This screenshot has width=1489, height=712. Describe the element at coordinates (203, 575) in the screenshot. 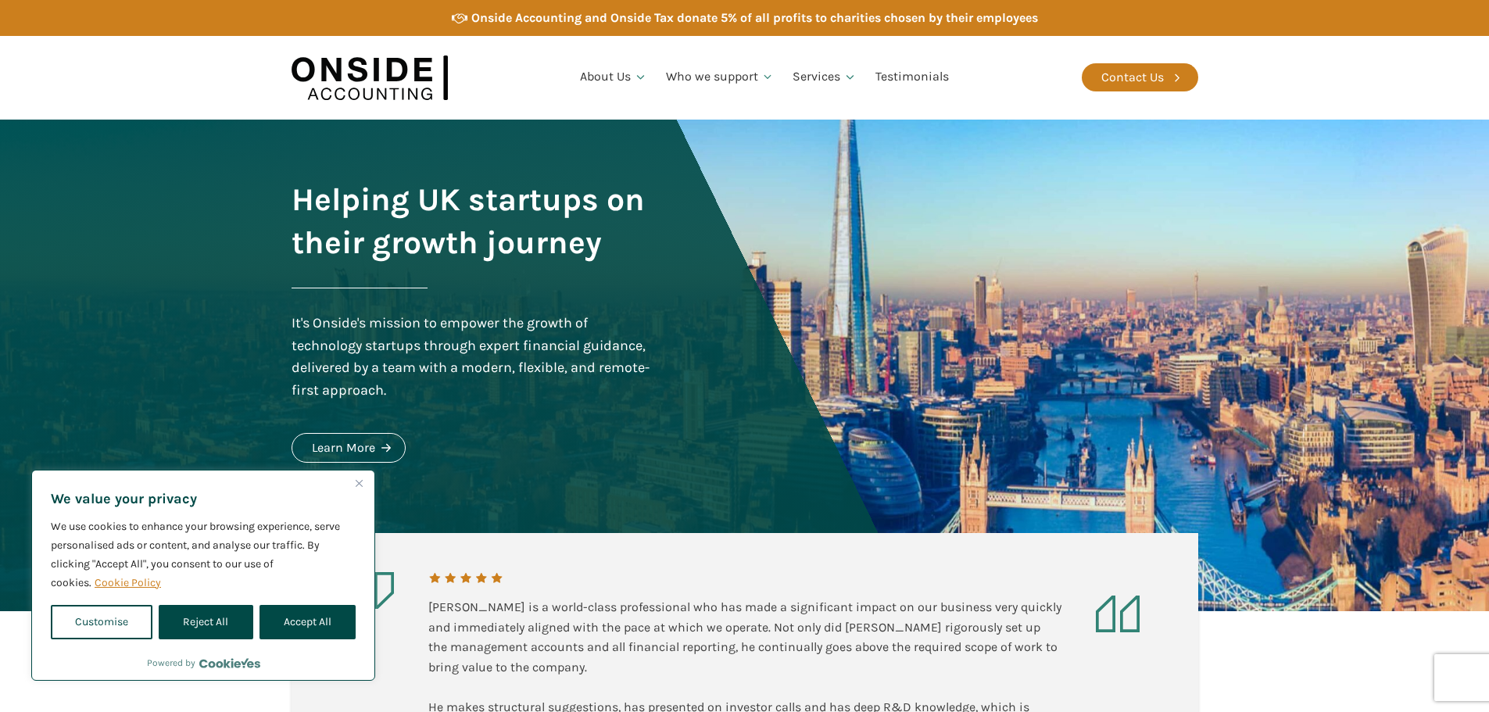

I see `div: We value your privacy` at that location.